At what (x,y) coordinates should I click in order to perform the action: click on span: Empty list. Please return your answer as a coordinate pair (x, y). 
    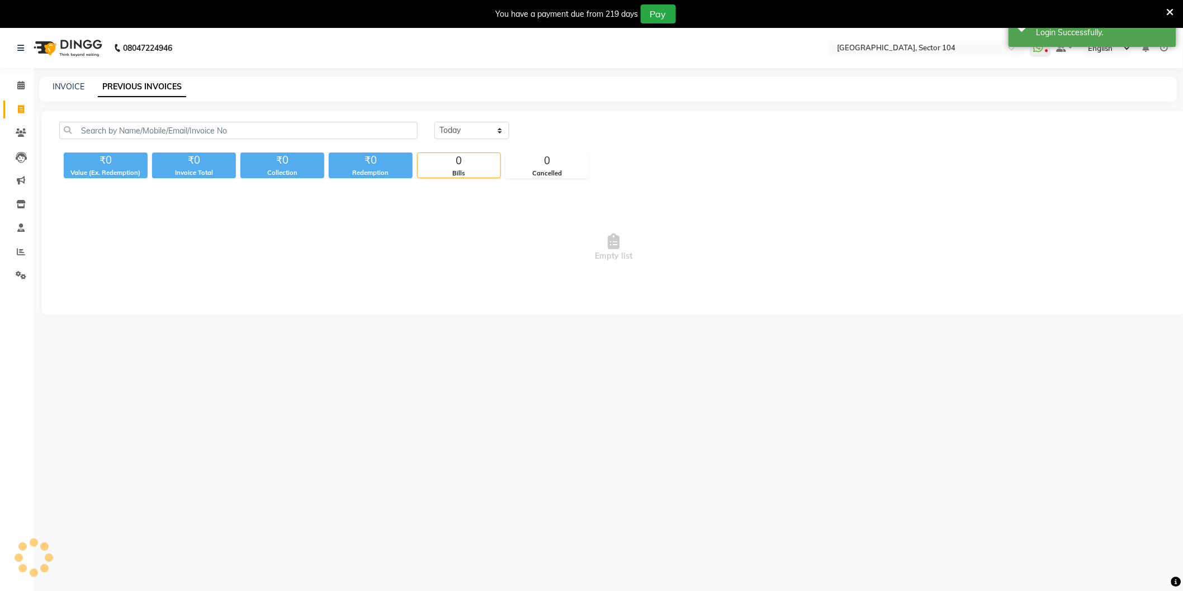
    Looking at the image, I should click on (613, 248).